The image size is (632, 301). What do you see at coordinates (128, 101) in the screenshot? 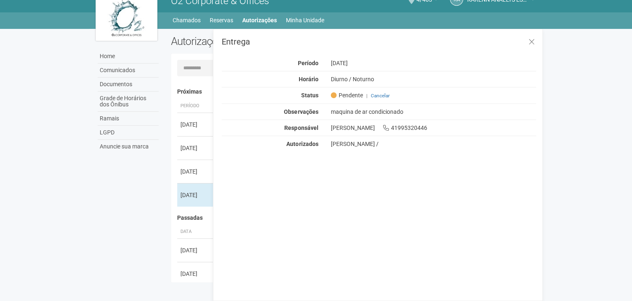
I see `a: Grade de Horários dos Ônibus` at bounding box center [128, 101].